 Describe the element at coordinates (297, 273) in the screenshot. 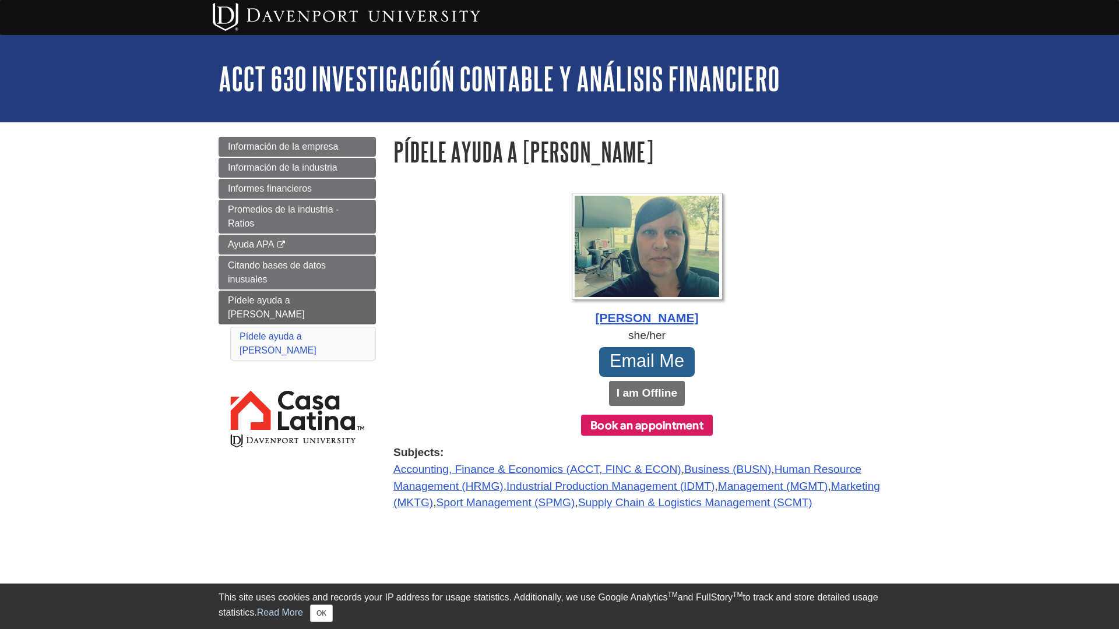

I see `a: Citando bases de datos inusuales` at that location.